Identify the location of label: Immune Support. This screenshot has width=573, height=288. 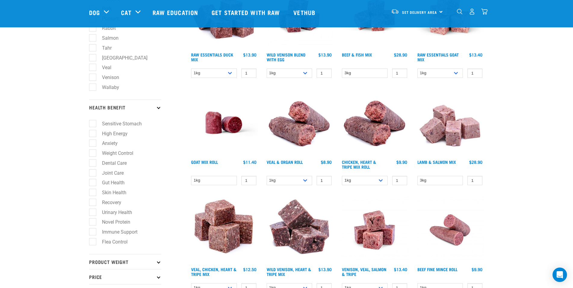
(116, 232).